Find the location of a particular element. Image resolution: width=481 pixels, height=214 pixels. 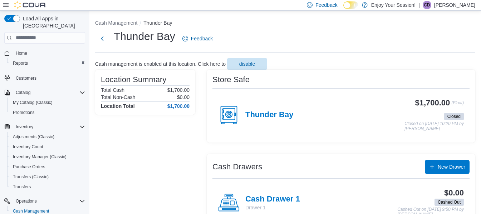

button: Customers is located at coordinates (45, 78).